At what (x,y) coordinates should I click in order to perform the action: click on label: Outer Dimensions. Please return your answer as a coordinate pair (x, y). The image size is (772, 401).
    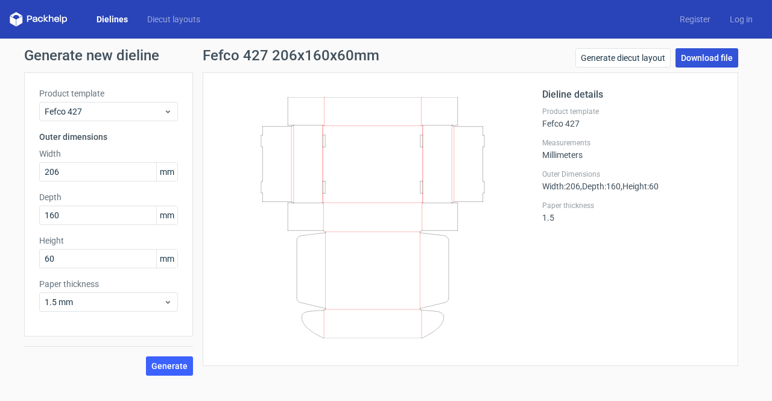
    Looking at the image, I should click on (633, 174).